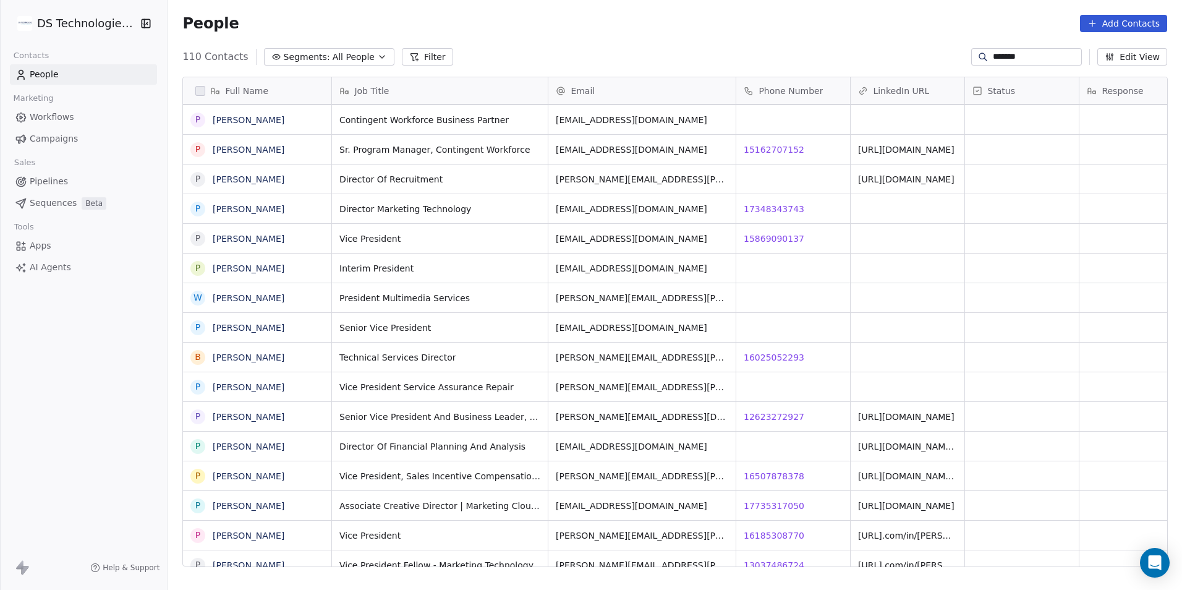 The width and height of the screenshot is (1182, 590). Describe the element at coordinates (440, 268) in the screenshot. I see `span: Interim President` at that location.